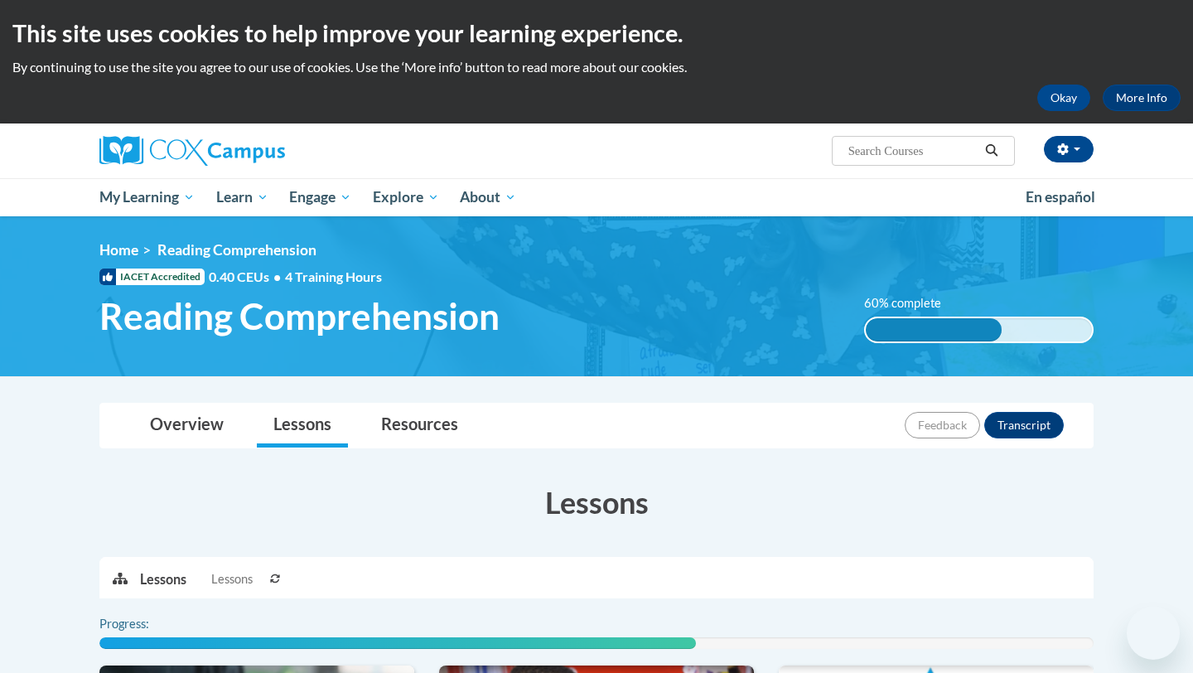 This screenshot has height=673, width=1193. Describe the element at coordinates (242, 197) in the screenshot. I see `a: Learn` at that location.